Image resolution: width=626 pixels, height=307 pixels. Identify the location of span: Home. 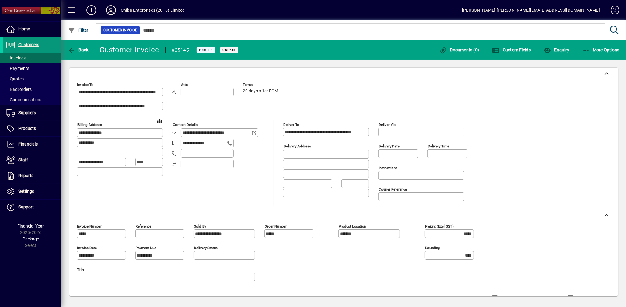
(24, 29).